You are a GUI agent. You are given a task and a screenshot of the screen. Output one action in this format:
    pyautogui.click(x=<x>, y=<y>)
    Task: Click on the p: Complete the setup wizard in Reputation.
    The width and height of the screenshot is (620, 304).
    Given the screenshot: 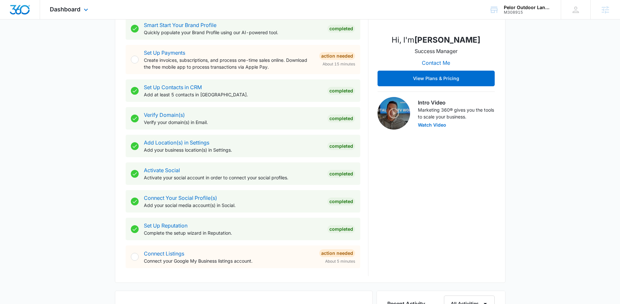 What is the action you would take?
    pyautogui.click(x=233, y=233)
    